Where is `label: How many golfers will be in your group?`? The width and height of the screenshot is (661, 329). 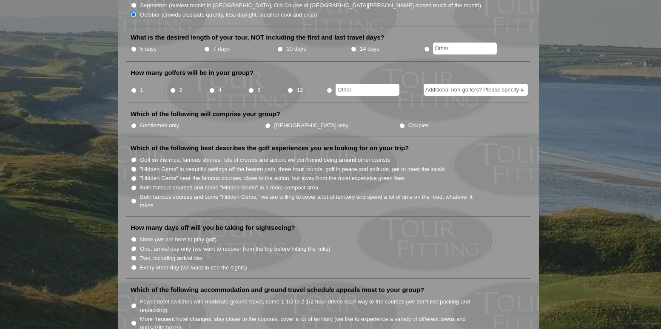 label: How many golfers will be in your group? is located at coordinates (192, 73).